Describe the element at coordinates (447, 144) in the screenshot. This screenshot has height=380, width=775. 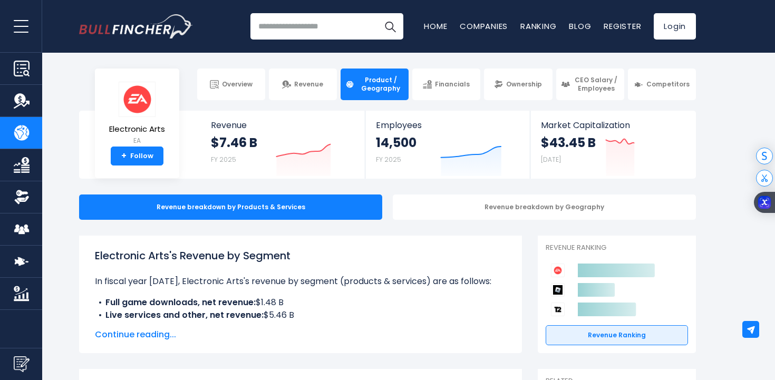
I see `a: Employees 14,500 FY 2025` at that location.